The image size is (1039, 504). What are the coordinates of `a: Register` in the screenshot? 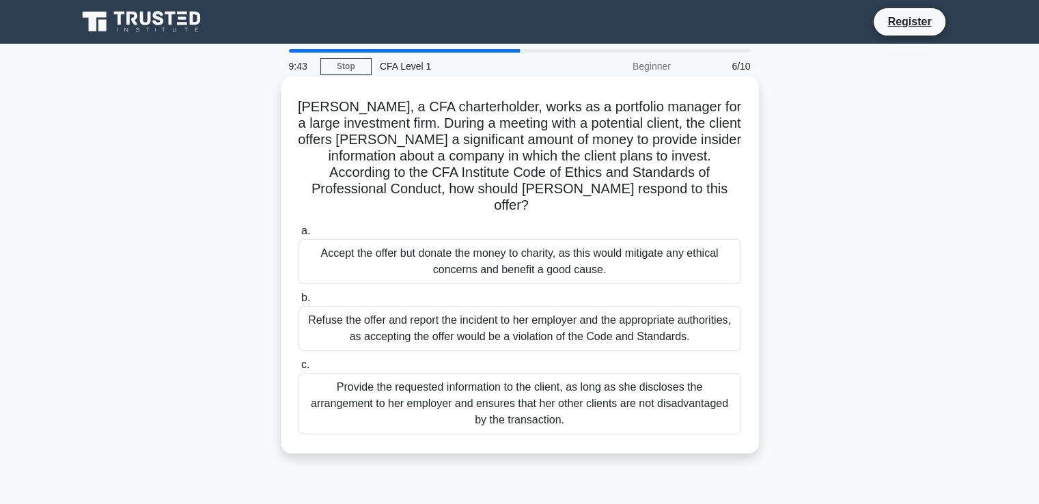 It's located at (909, 21).